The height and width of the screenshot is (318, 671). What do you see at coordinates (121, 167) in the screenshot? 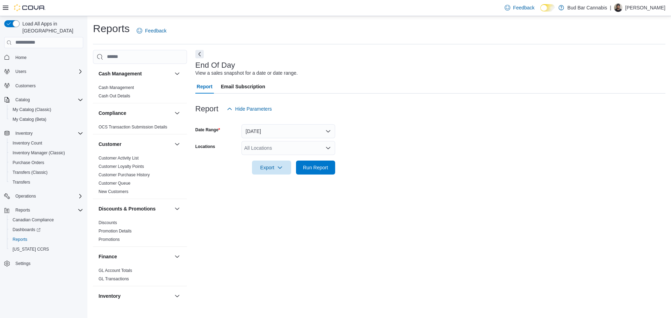
I see `a: Customer Loyalty Points` at bounding box center [121, 167].